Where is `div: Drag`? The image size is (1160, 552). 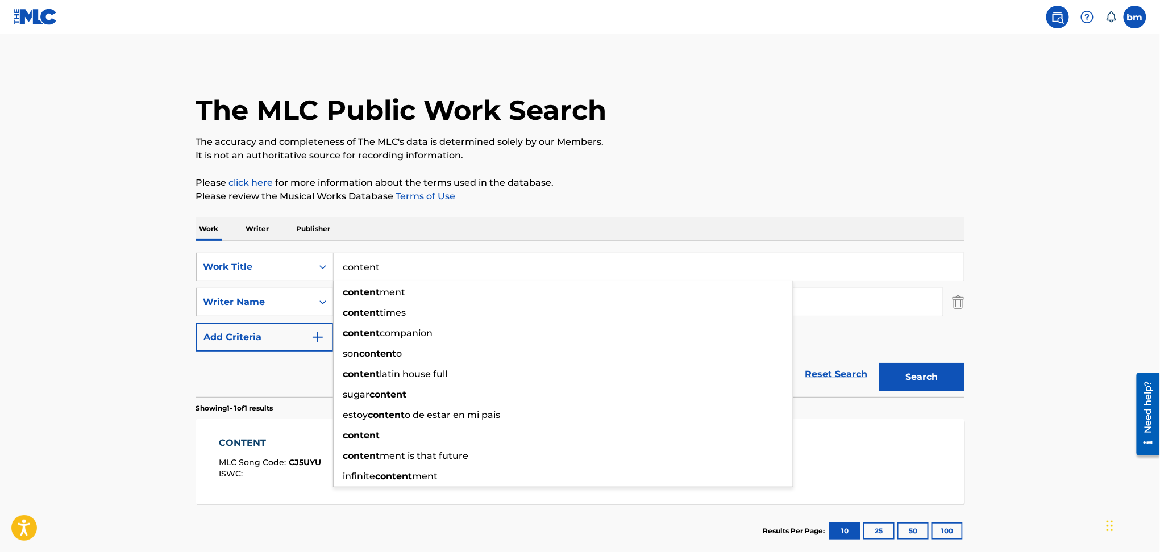
div: Drag is located at coordinates (1110, 526).